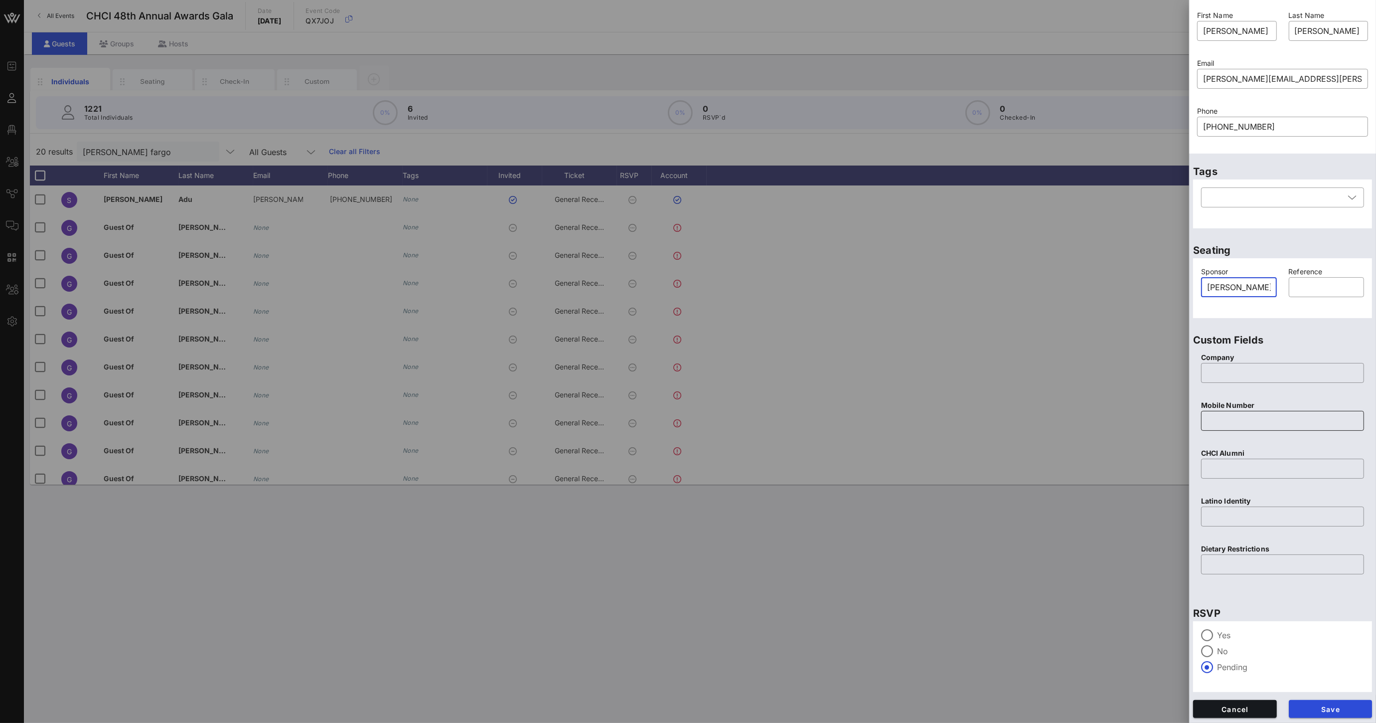 The image size is (1376, 723). I want to click on p: Last Name, so click(1329, 15).